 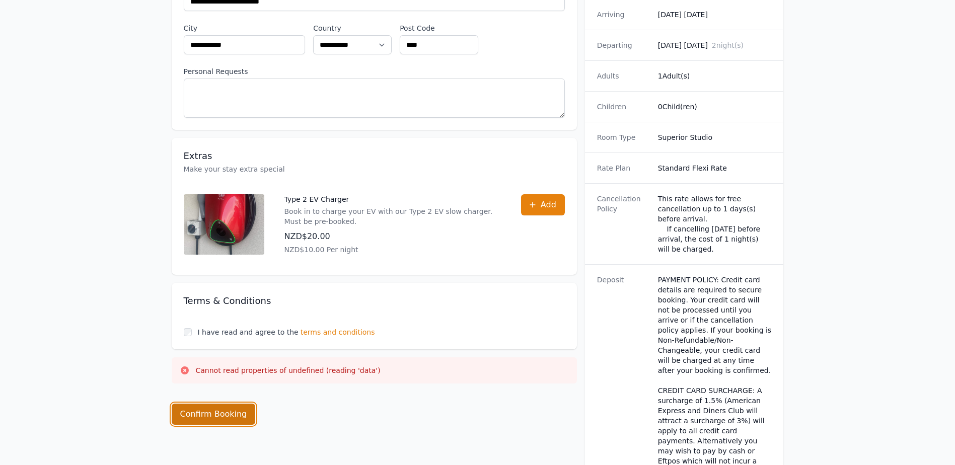 I want to click on dt: Cancellation Policy, so click(x=623, y=224).